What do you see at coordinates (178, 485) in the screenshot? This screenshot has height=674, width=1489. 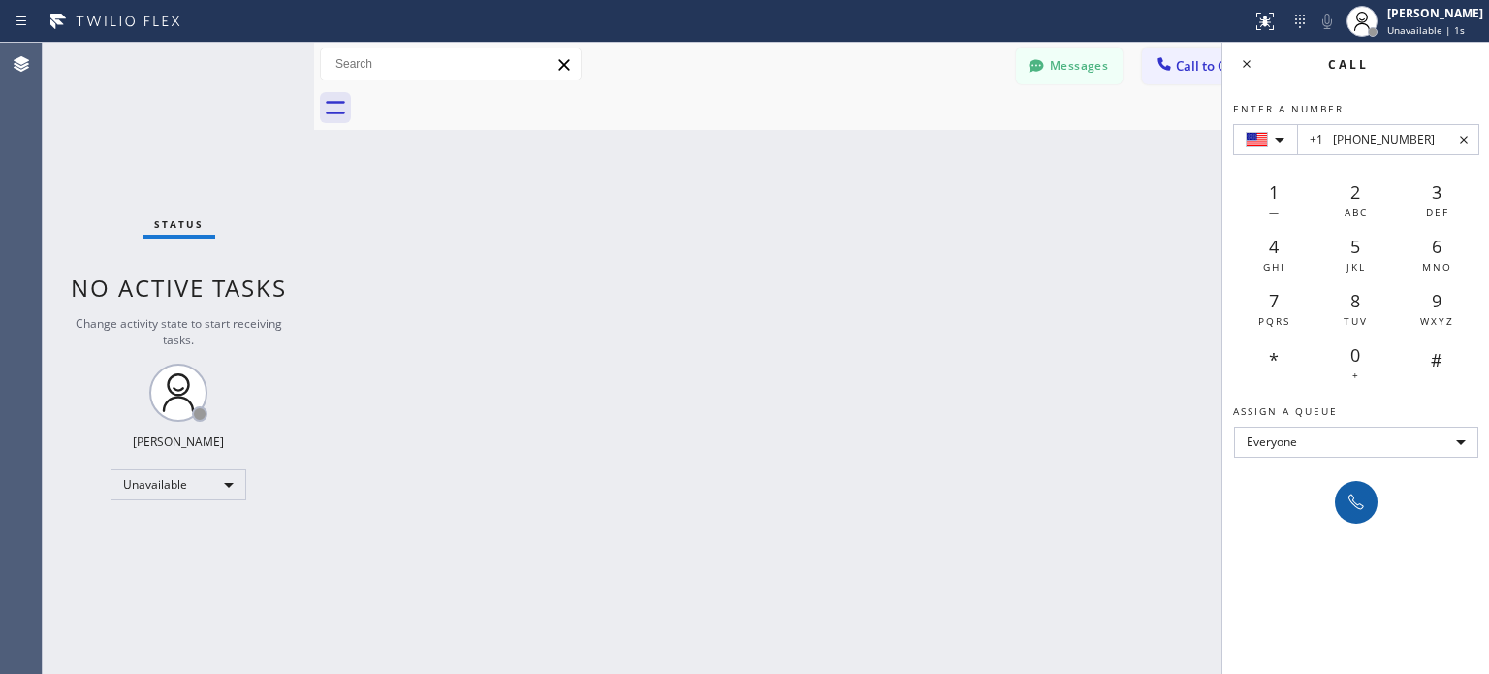 I see `div: Unavailable` at bounding box center [178, 485].